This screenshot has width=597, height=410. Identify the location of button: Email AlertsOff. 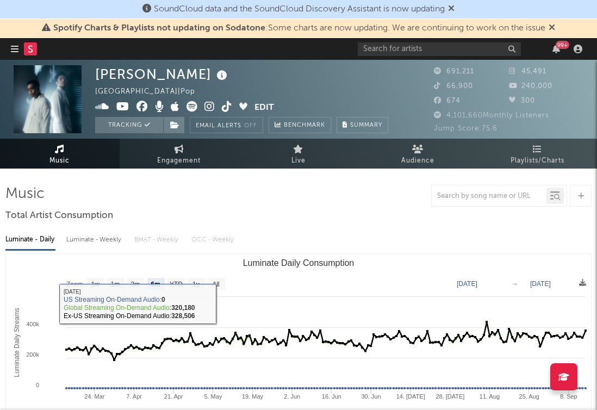
(226, 125).